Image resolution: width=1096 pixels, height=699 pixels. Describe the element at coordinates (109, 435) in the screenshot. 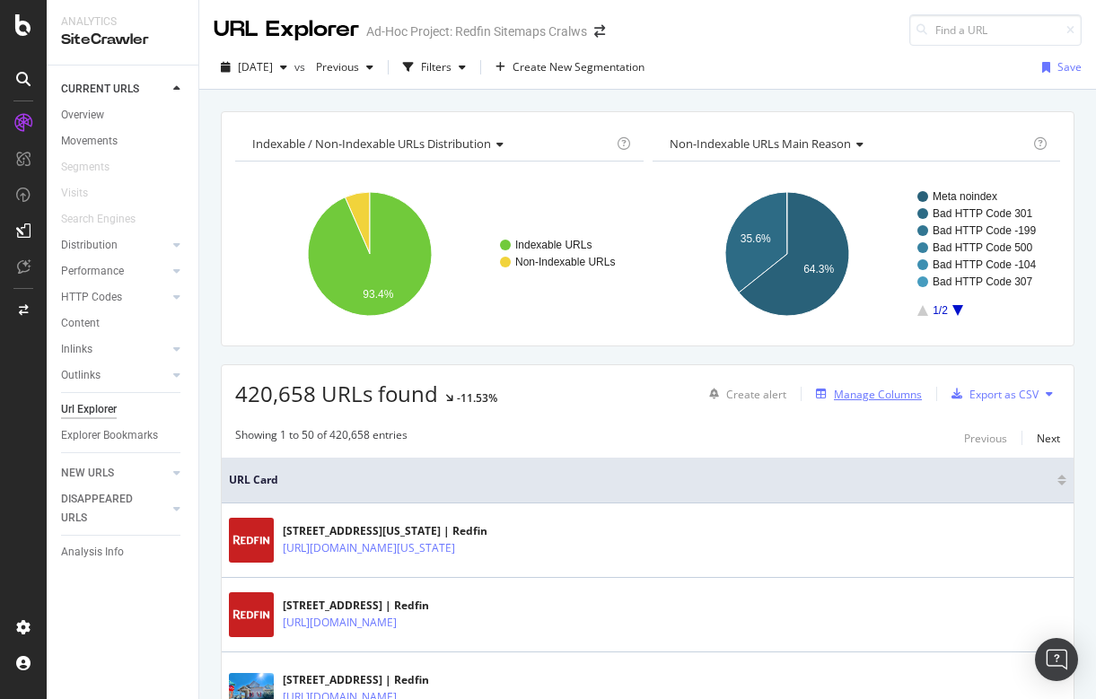

I see `div: Explorer Bookmarks` at that location.